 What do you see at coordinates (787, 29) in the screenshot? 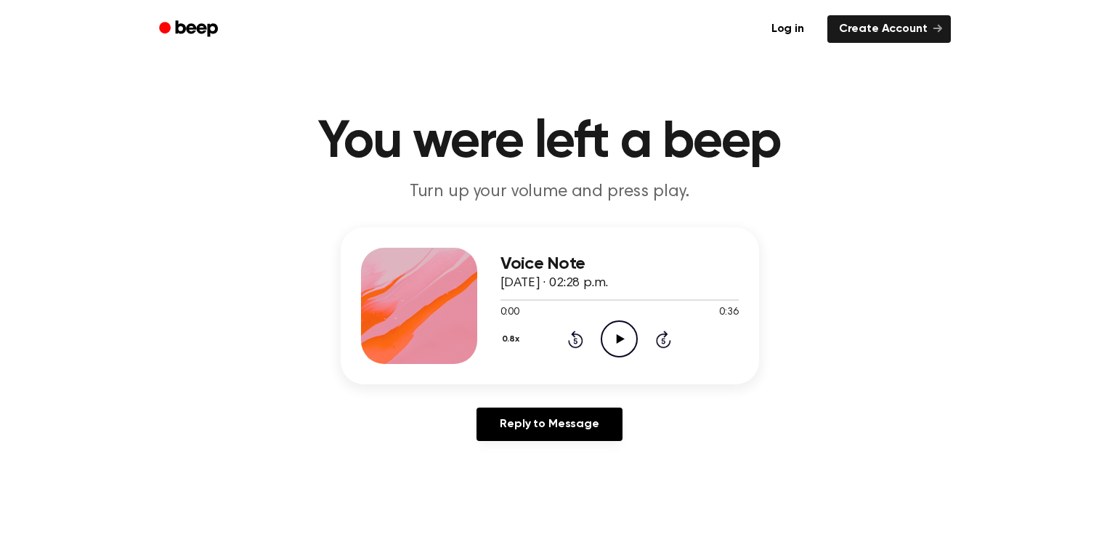
I see `a: Log in` at bounding box center [787, 29].